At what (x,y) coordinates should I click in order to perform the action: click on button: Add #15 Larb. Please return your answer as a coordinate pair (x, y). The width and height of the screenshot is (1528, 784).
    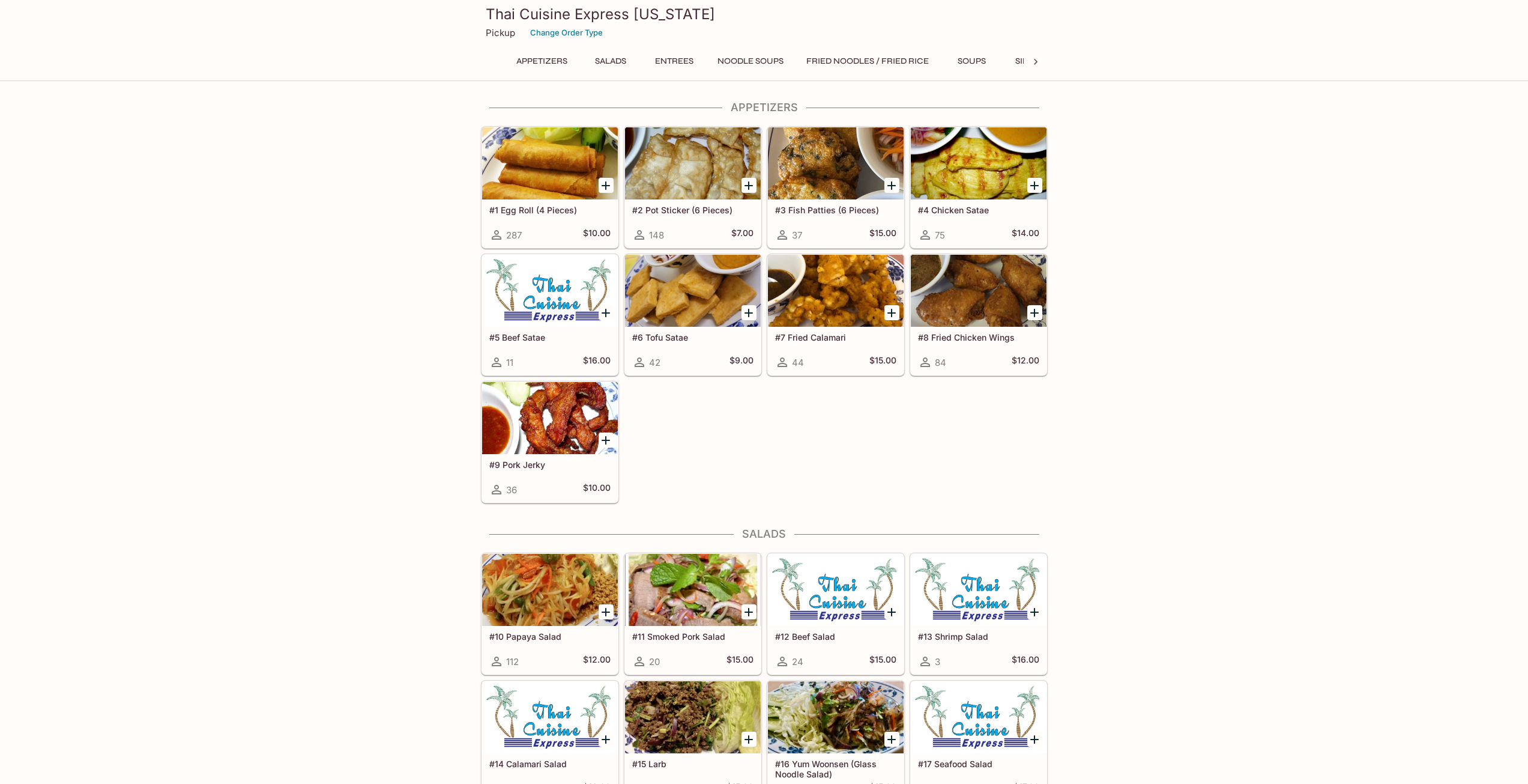
    Looking at the image, I should click on (749, 738).